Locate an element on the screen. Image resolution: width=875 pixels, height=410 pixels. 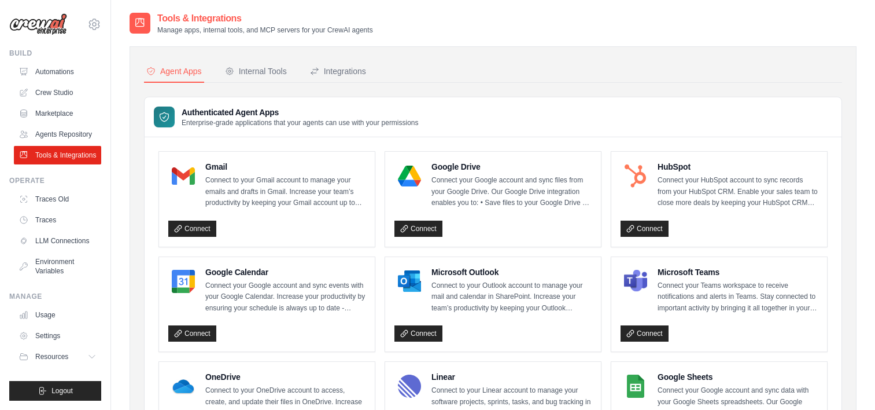
h4: Microsoft Teams is located at coordinates (738, 272).